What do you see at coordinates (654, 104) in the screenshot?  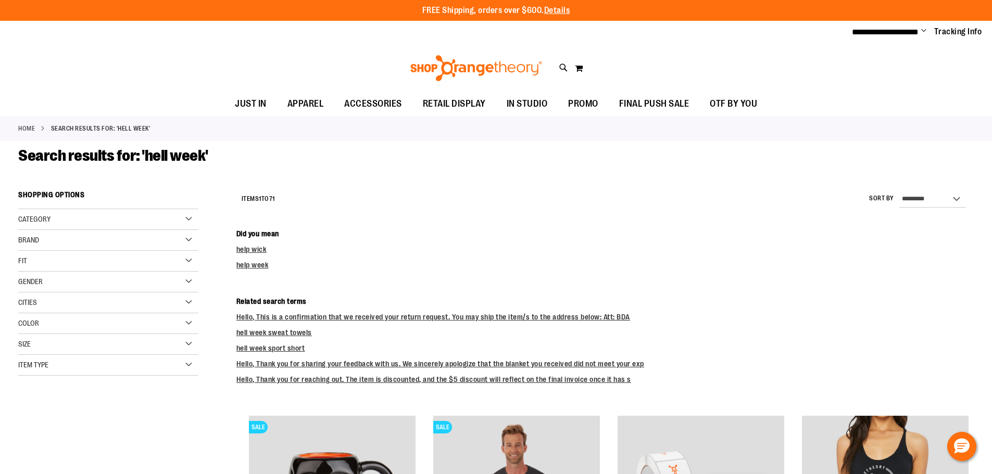 I see `span: FINAL PUSH SALE` at bounding box center [654, 104].